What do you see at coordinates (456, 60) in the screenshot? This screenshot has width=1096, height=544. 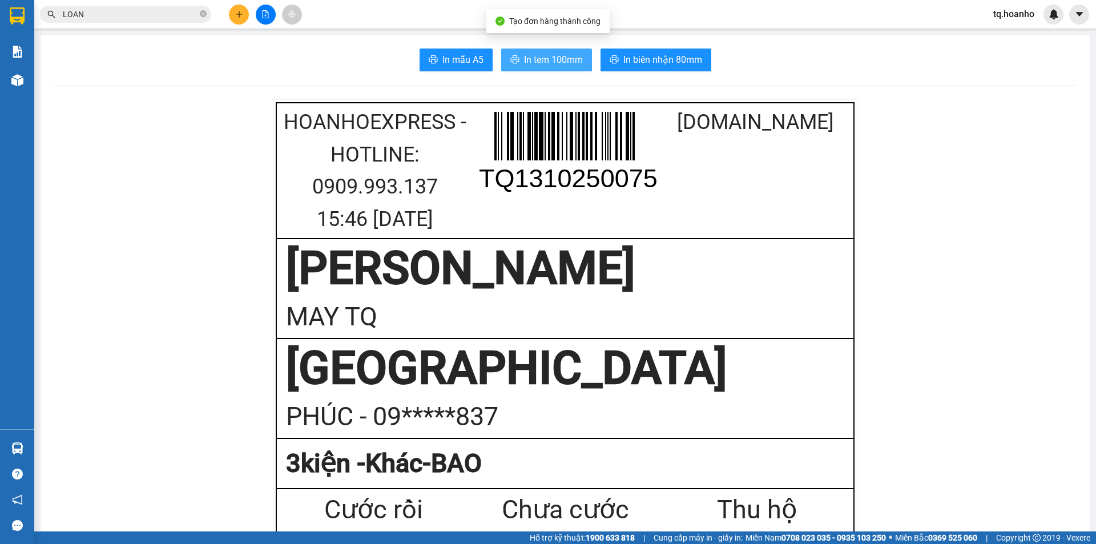 I see `button: printerIn mẫu A5` at bounding box center [456, 60].